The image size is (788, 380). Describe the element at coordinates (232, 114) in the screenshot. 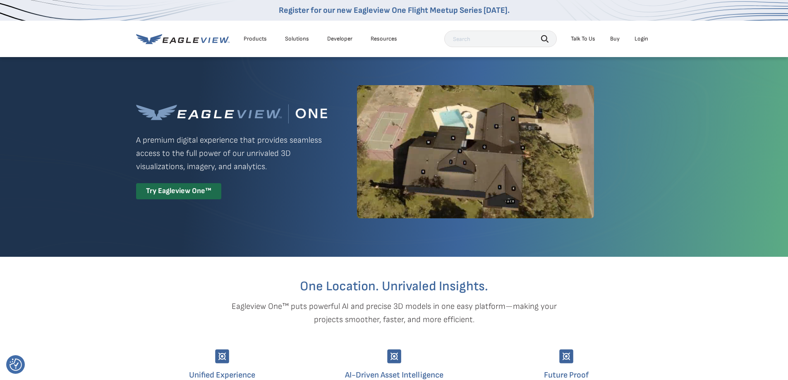

I see `img: Eagleview One™` at that location.